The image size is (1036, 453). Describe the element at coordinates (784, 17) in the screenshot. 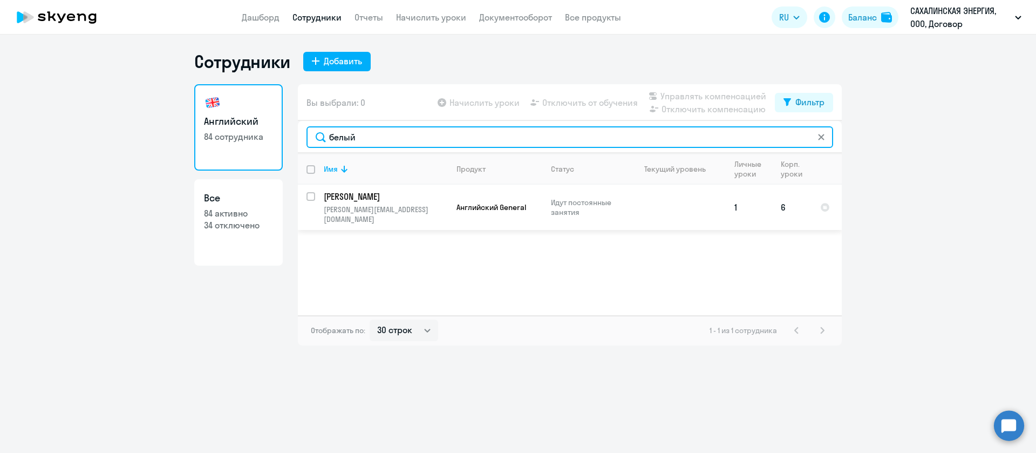

I see `span: RU` at that location.